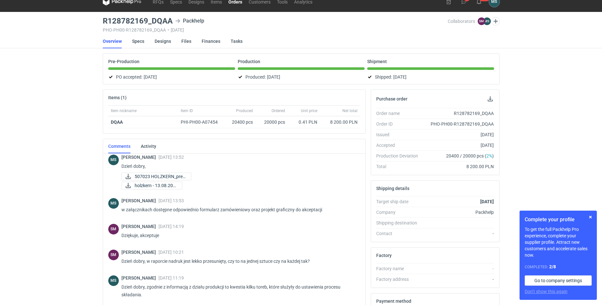 The height and width of the screenshot is (305, 602). Describe the element at coordinates (304, 122) in the screenshot. I see `div: 0.41 PLN` at that location.